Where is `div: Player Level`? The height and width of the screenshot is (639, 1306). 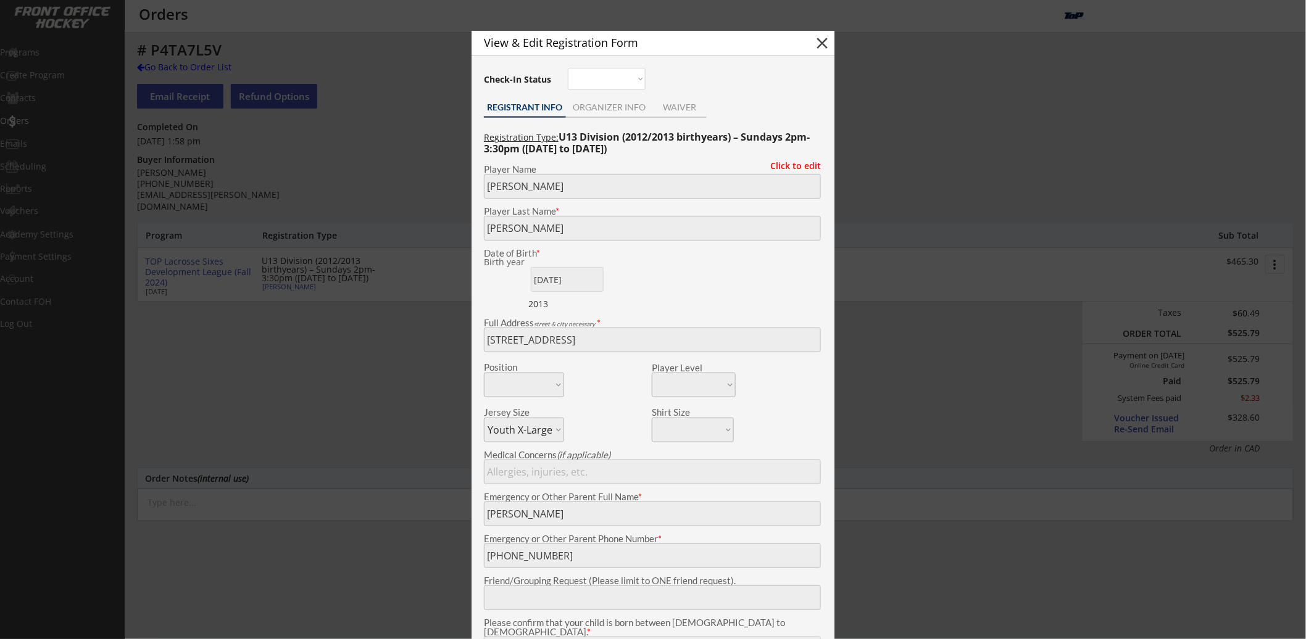
div: Player Level is located at coordinates (694, 368).